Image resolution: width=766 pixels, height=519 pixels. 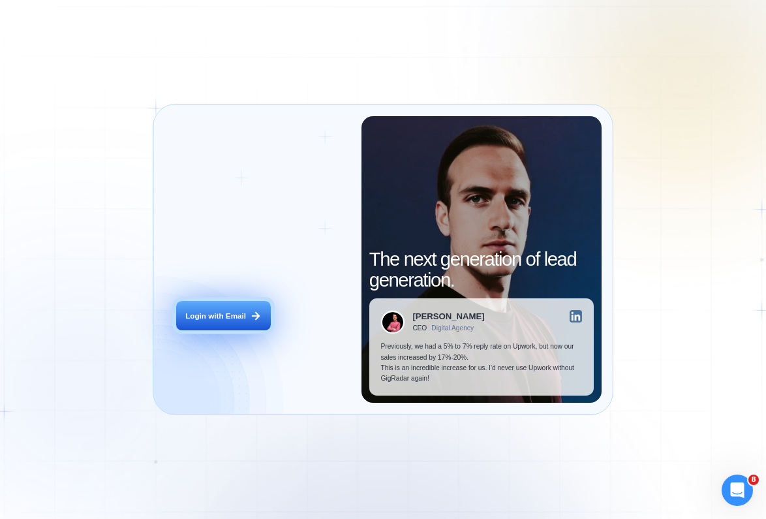 What do you see at coordinates (452, 328) in the screenshot?
I see `div: Digital Agency` at bounding box center [452, 328].